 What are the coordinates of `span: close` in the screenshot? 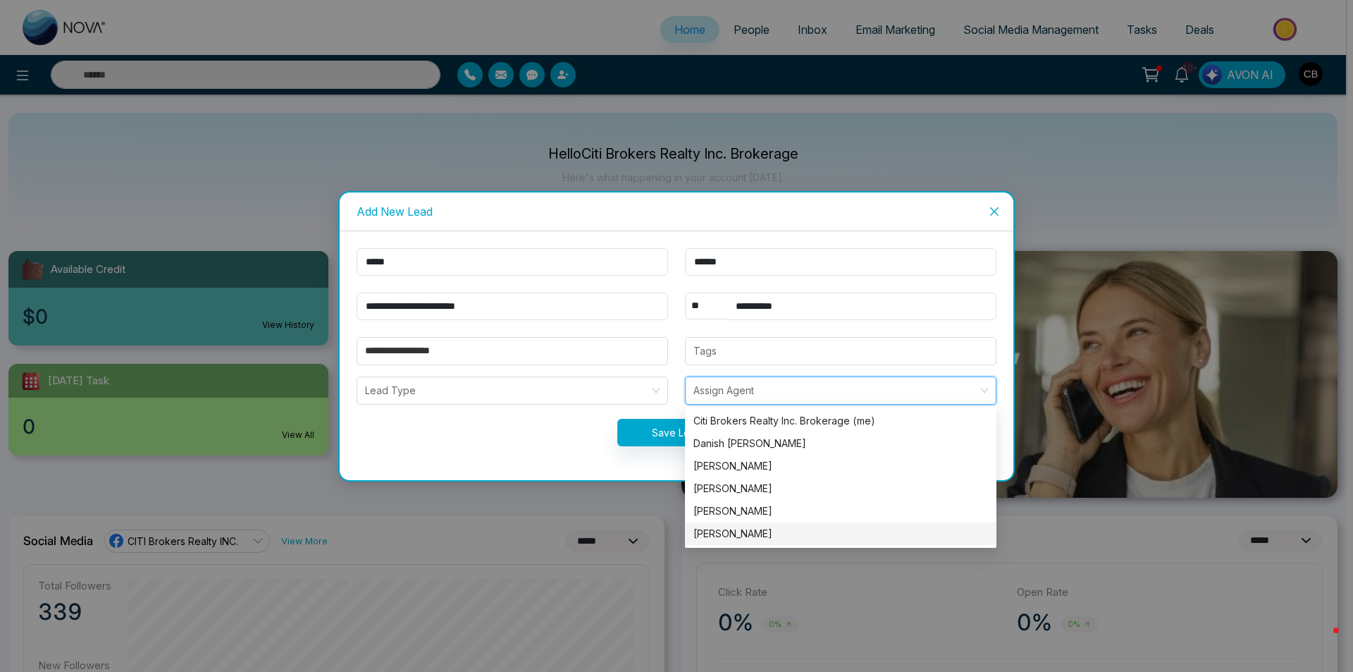 It's located at (995, 211).